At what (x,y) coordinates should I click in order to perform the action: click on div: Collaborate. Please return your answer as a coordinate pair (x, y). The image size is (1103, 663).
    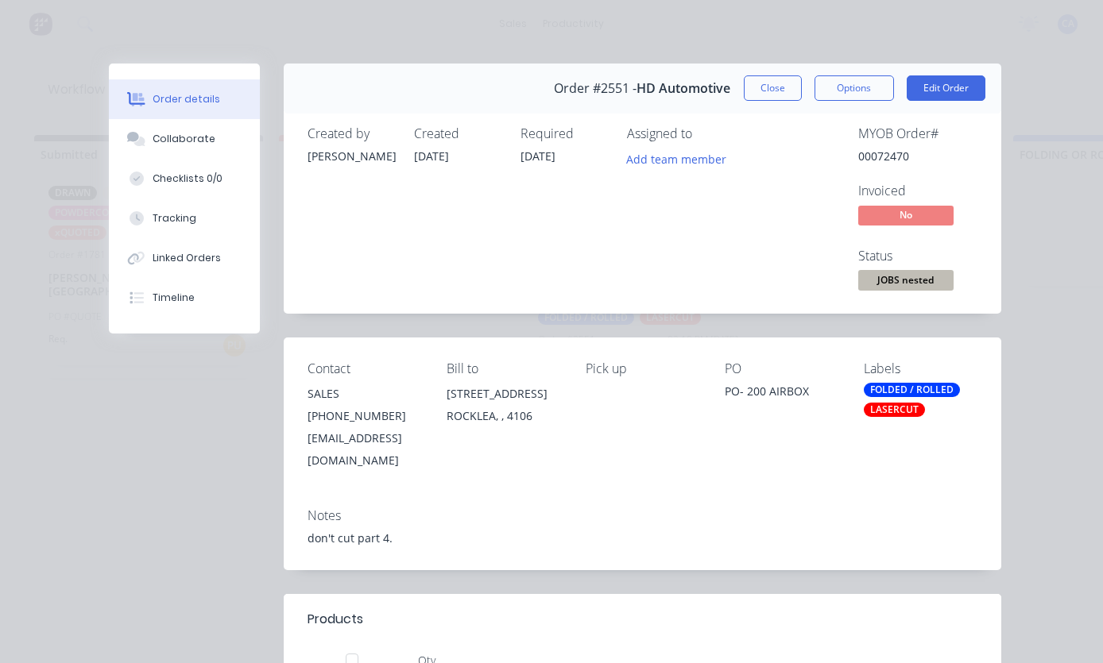
    Looking at the image, I should click on (184, 139).